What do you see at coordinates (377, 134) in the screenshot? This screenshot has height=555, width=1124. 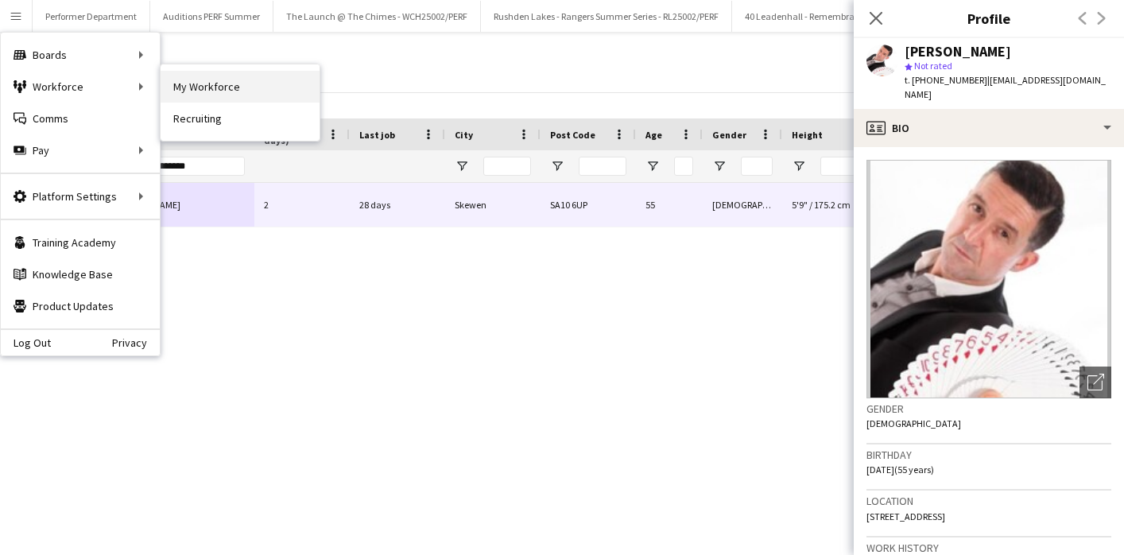 I see `span: Last job` at bounding box center [377, 134].